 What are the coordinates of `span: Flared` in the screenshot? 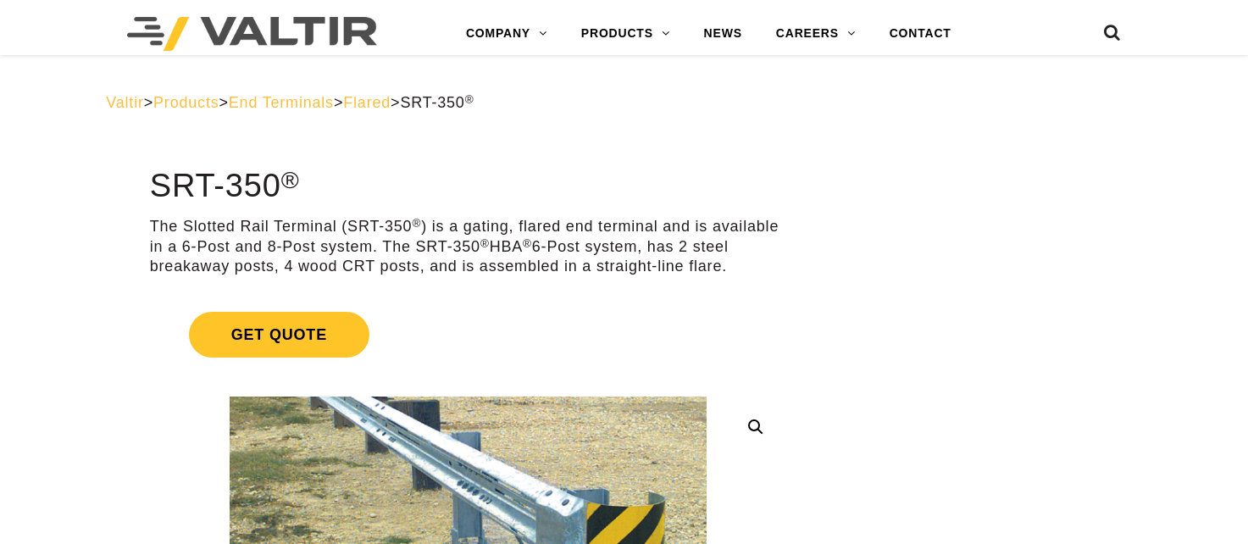 It's located at (367, 103).